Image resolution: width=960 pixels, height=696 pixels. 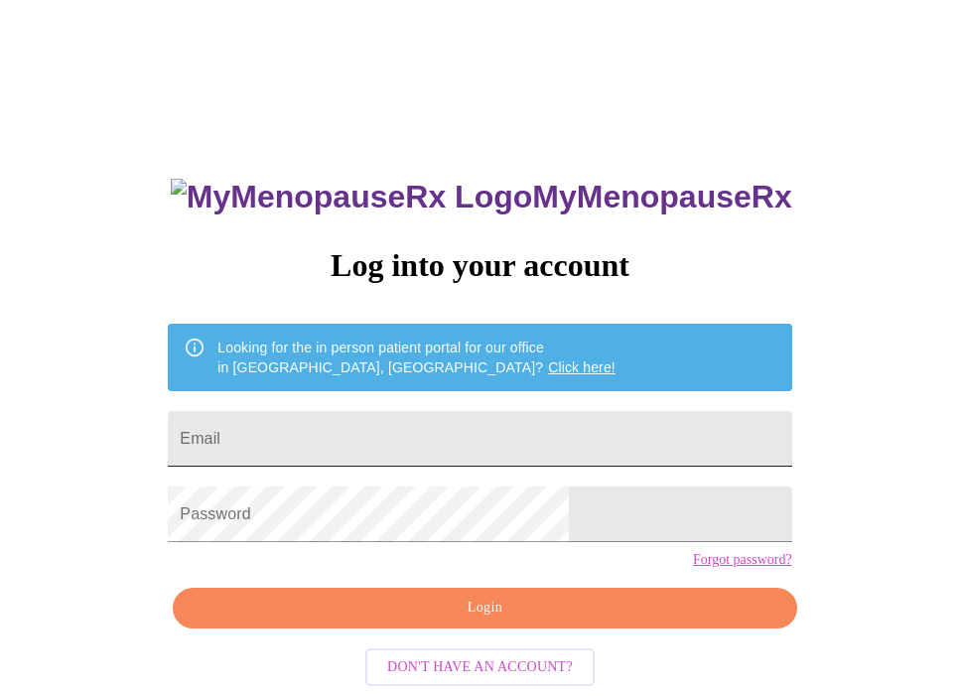 What do you see at coordinates (480, 667) in the screenshot?
I see `button: Don't have an account?` at bounding box center [480, 667].